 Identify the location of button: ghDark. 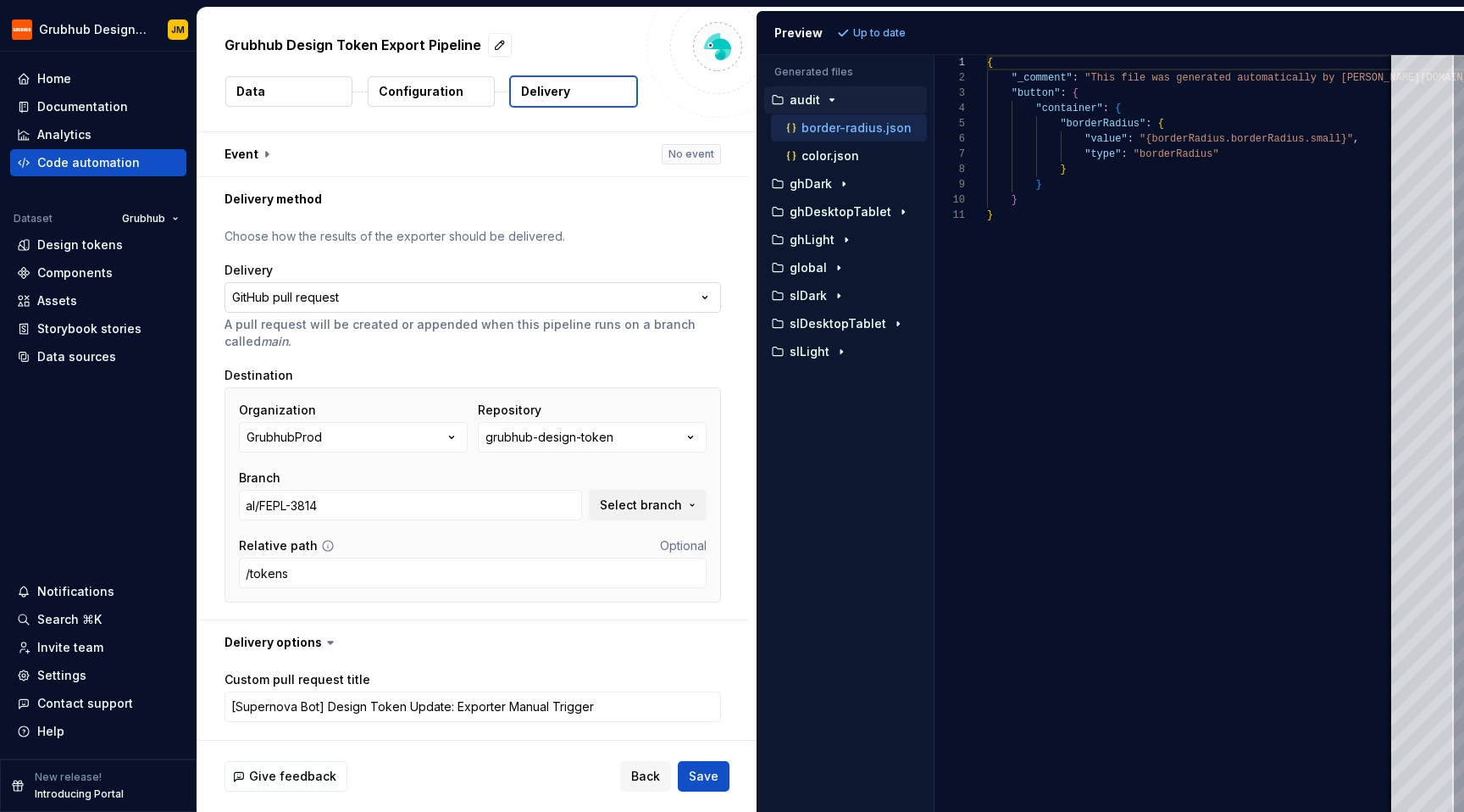
(845, 184).